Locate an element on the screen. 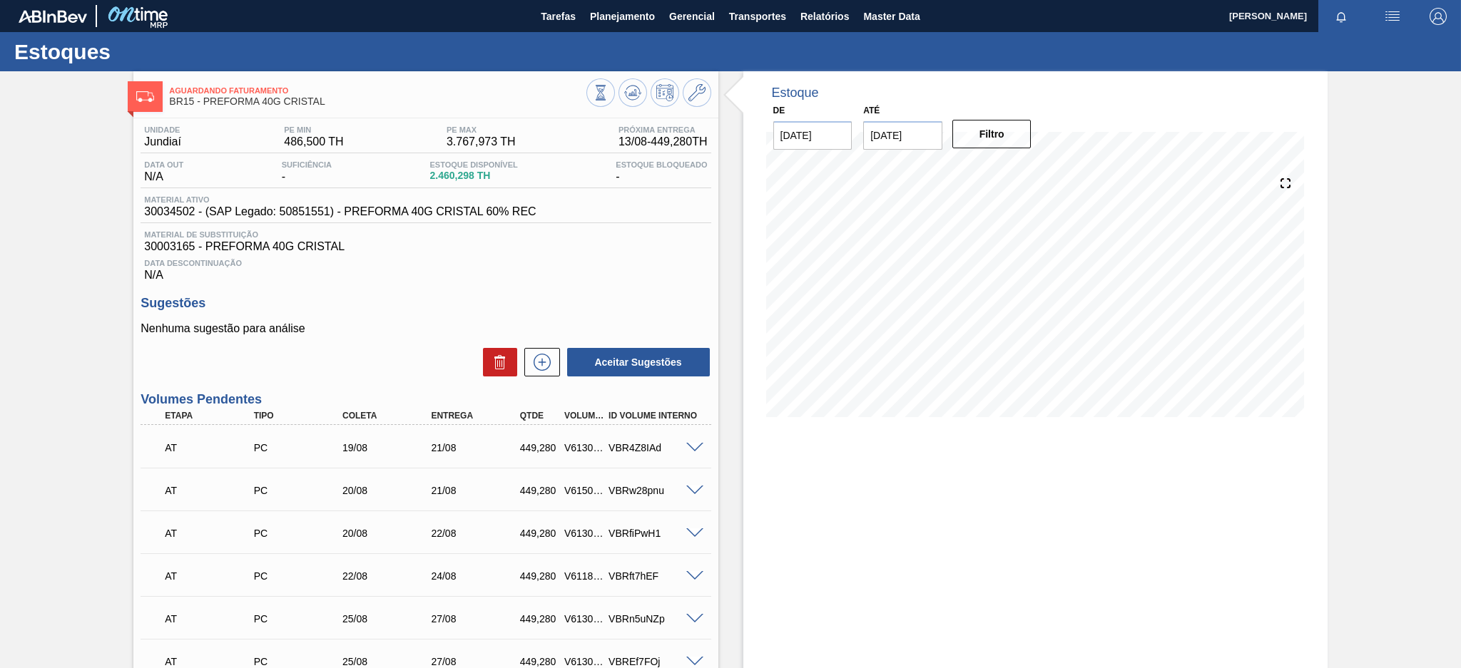  span: BR15 - PREFORMA 40G CRISTAL is located at coordinates (377, 101).